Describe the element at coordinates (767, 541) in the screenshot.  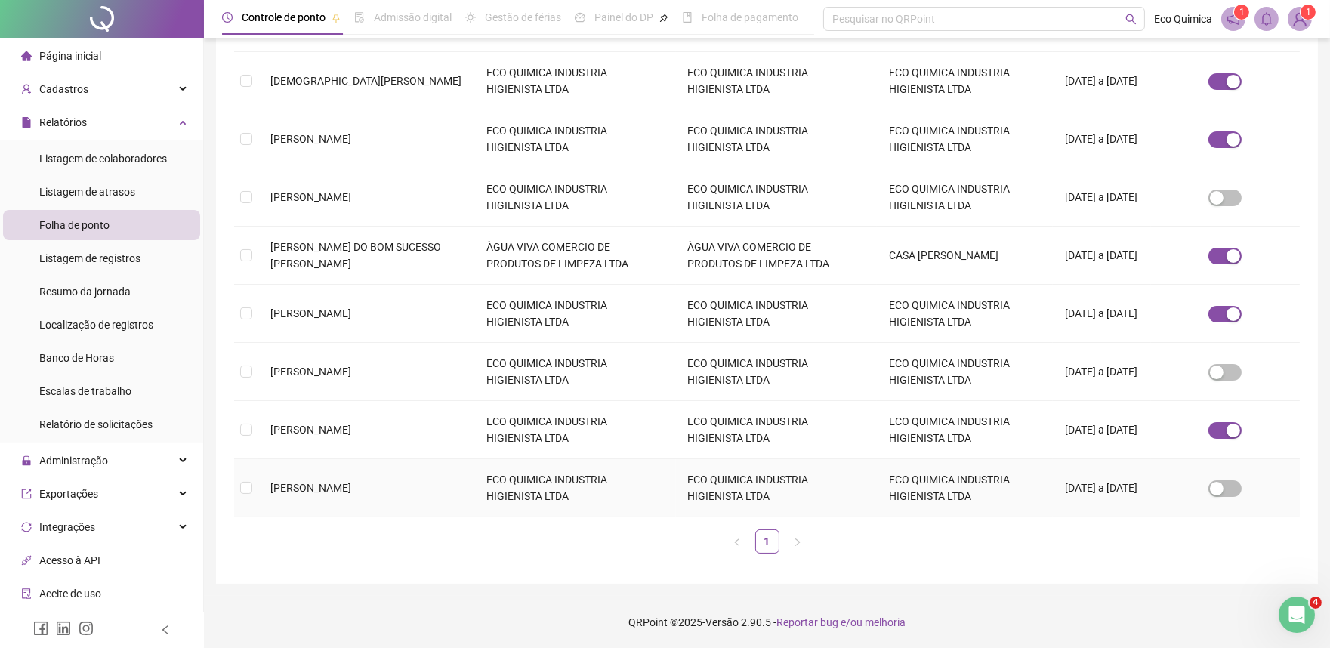
I see `a: 1` at that location.